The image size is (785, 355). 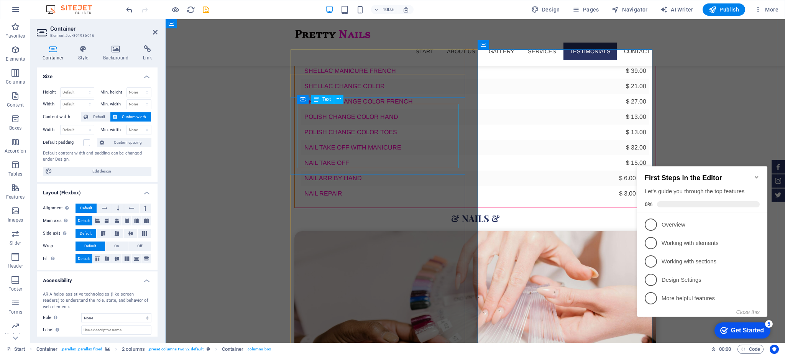 I want to click on span: Publish, so click(x=724, y=10).